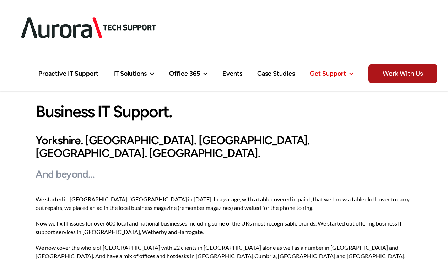 The image size is (448, 266). Describe the element at coordinates (68, 74) in the screenshot. I see `a: Proactive IT Support` at that location.